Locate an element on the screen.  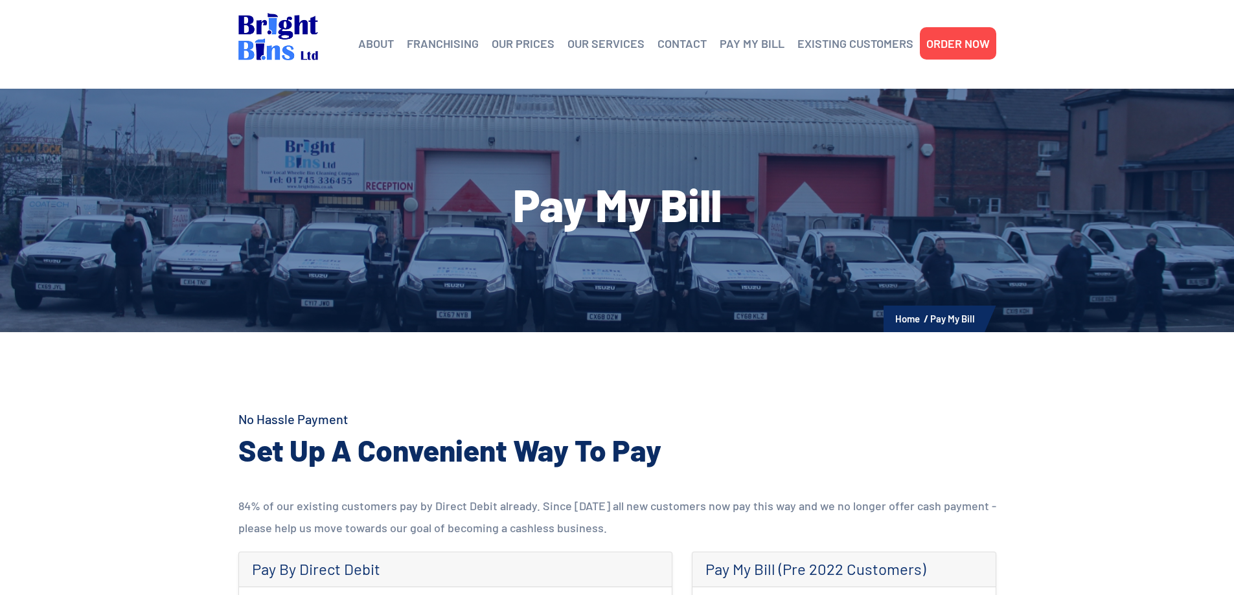
h1: Pay My Bill is located at coordinates (617, 204).